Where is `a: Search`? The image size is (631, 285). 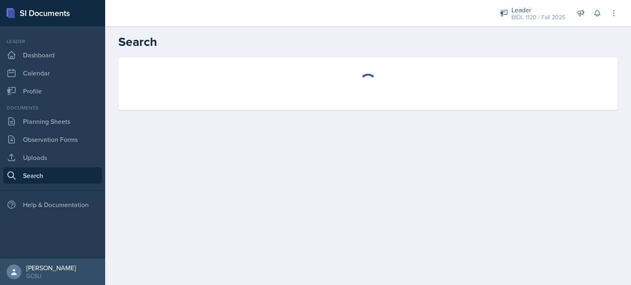
a: Search is located at coordinates (53, 176).